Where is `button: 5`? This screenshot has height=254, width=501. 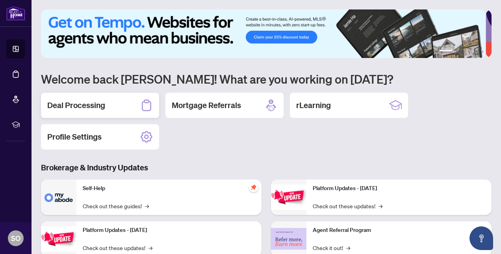
button: 5 is located at coordinates (476, 52).